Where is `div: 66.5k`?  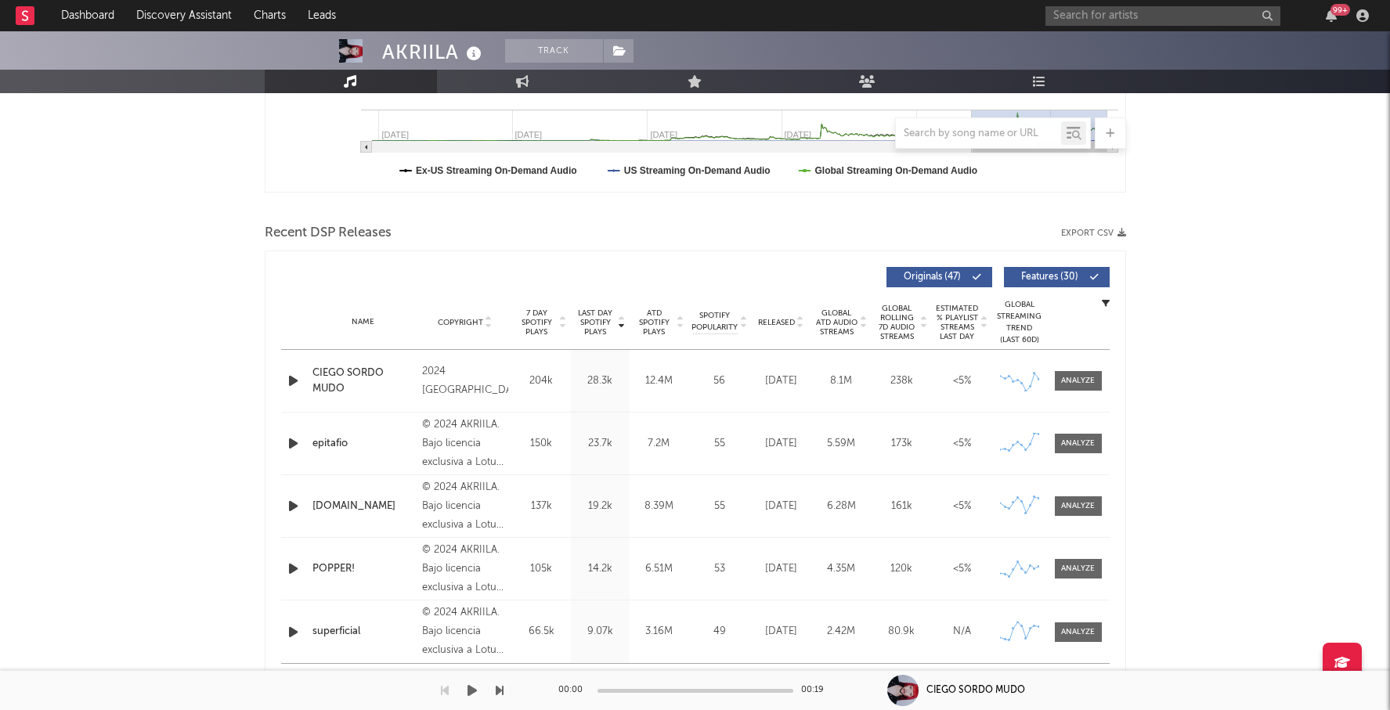 div: 66.5k is located at coordinates (541, 632).